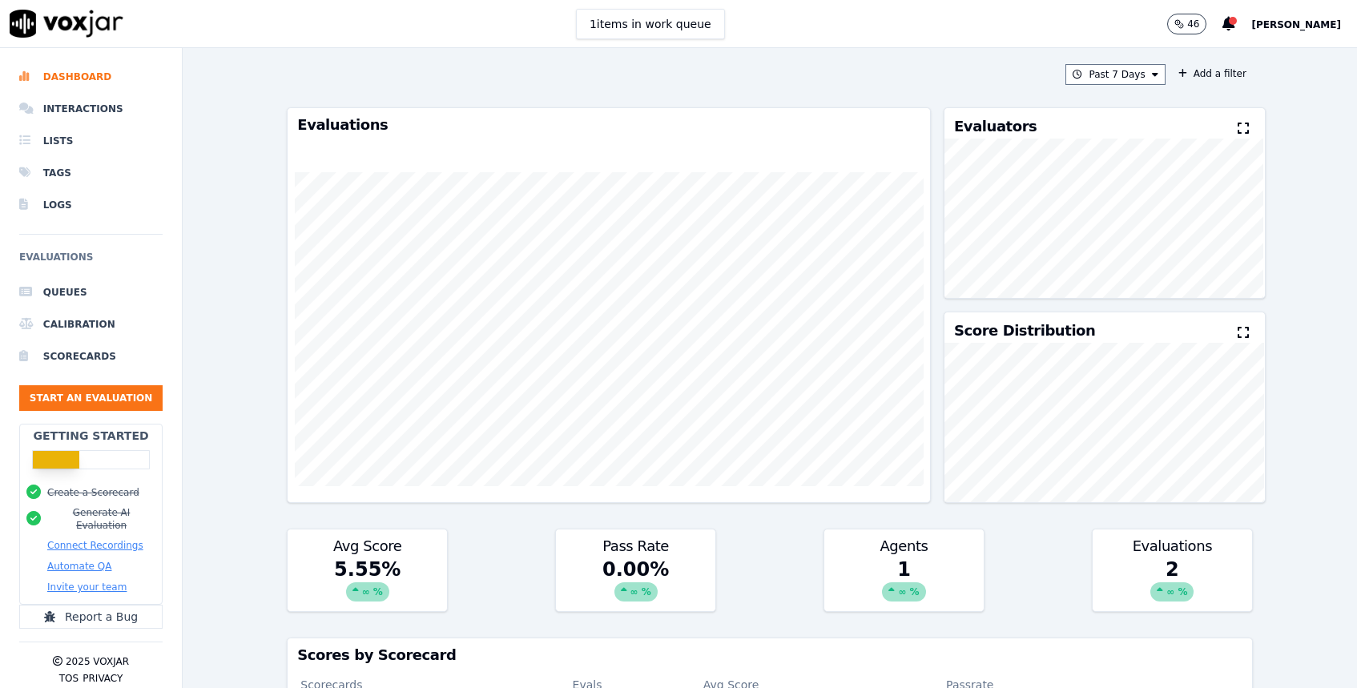 The image size is (1357, 688). I want to click on button: Past 7 Days, so click(1115, 75).